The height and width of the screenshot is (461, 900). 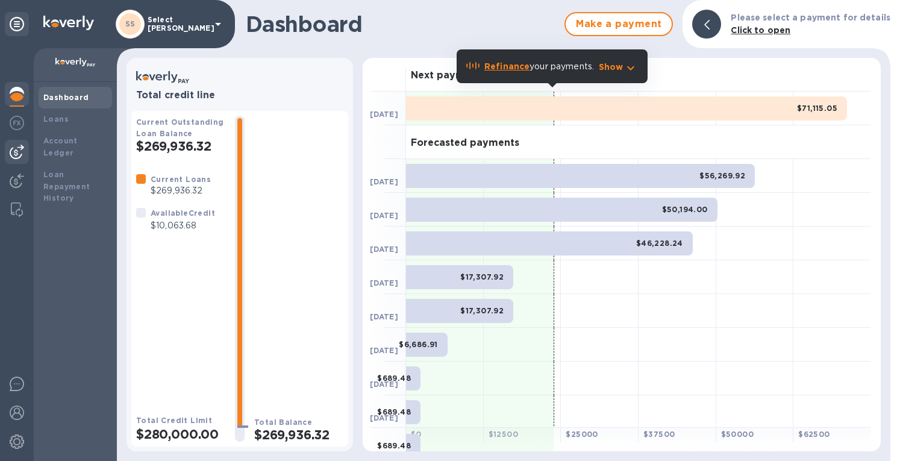 What do you see at coordinates (685, 209) in the screenshot?
I see `b: $50,194.00` at bounding box center [685, 209].